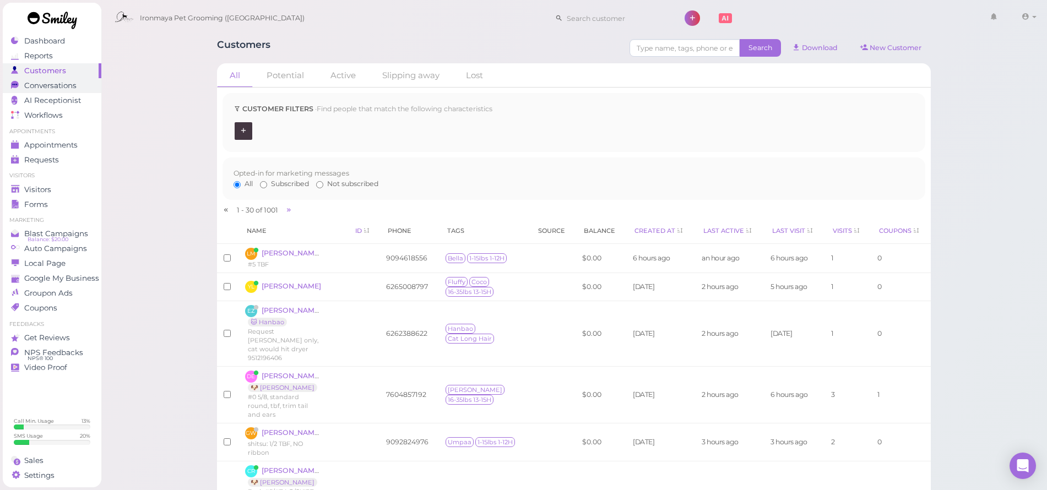  I want to click on a: Visitors, so click(52, 189).